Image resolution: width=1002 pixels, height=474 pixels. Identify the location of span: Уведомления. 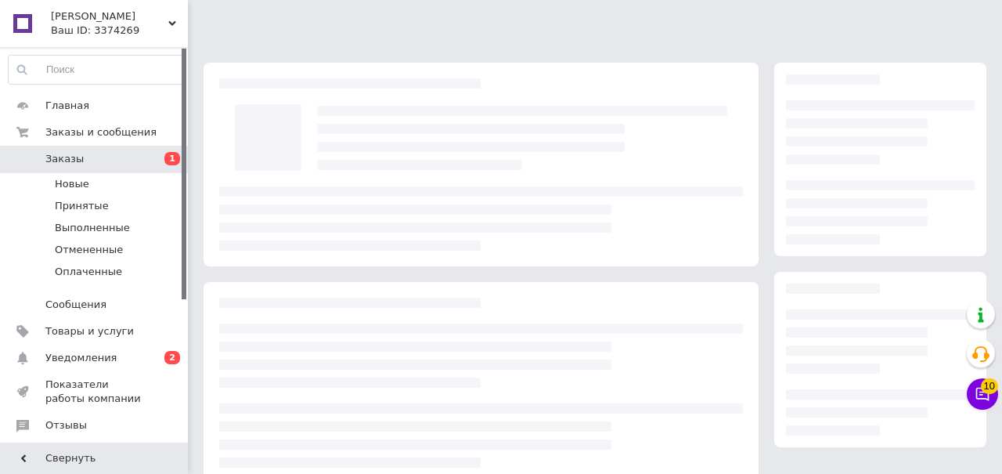
(81, 358).